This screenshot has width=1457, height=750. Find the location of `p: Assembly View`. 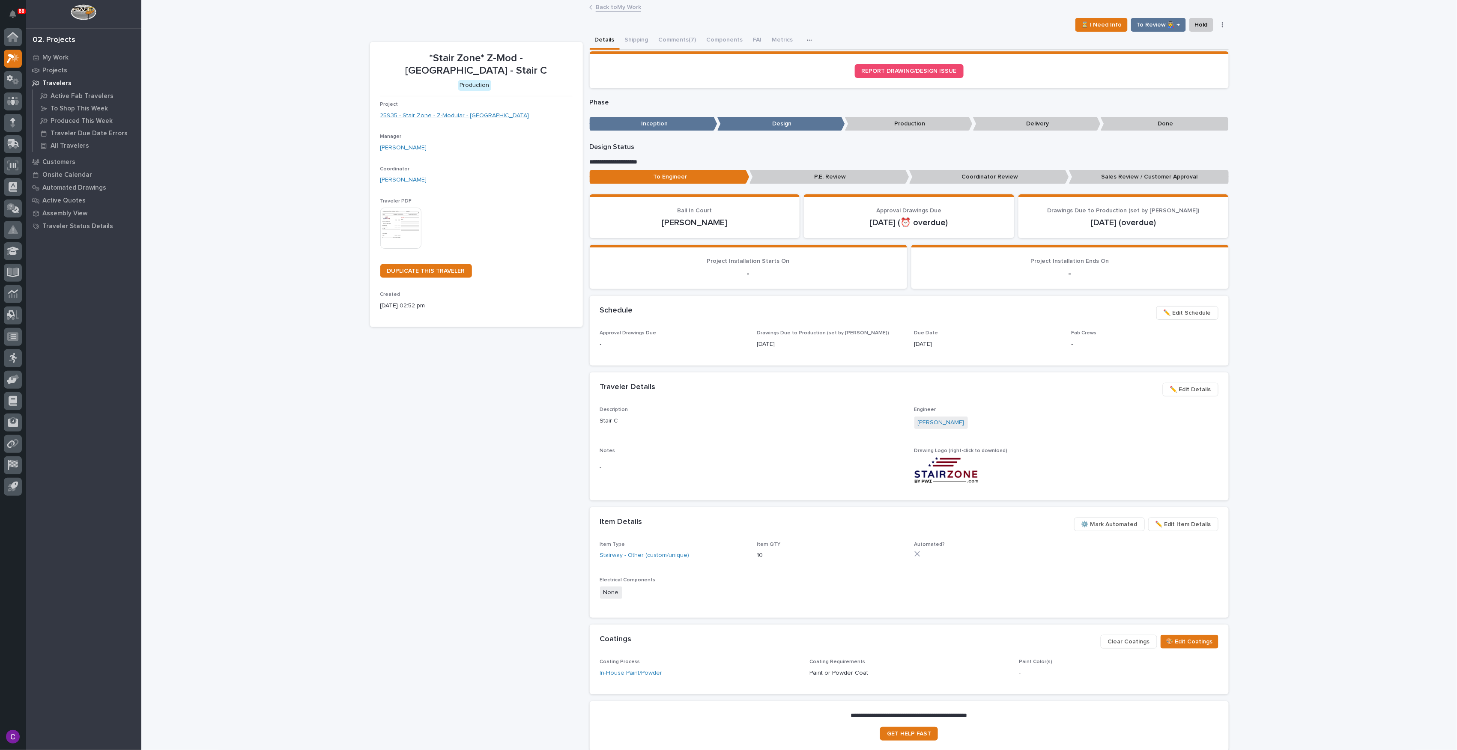

p: Assembly View is located at coordinates (65, 214).